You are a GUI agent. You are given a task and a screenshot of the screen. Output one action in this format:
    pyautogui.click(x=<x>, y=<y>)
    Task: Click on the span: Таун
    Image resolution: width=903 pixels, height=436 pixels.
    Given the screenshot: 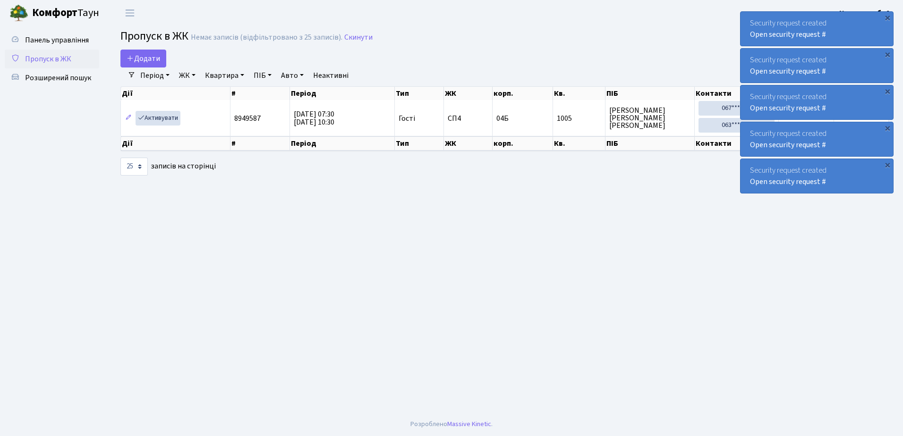 What is the action you would take?
    pyautogui.click(x=66, y=13)
    